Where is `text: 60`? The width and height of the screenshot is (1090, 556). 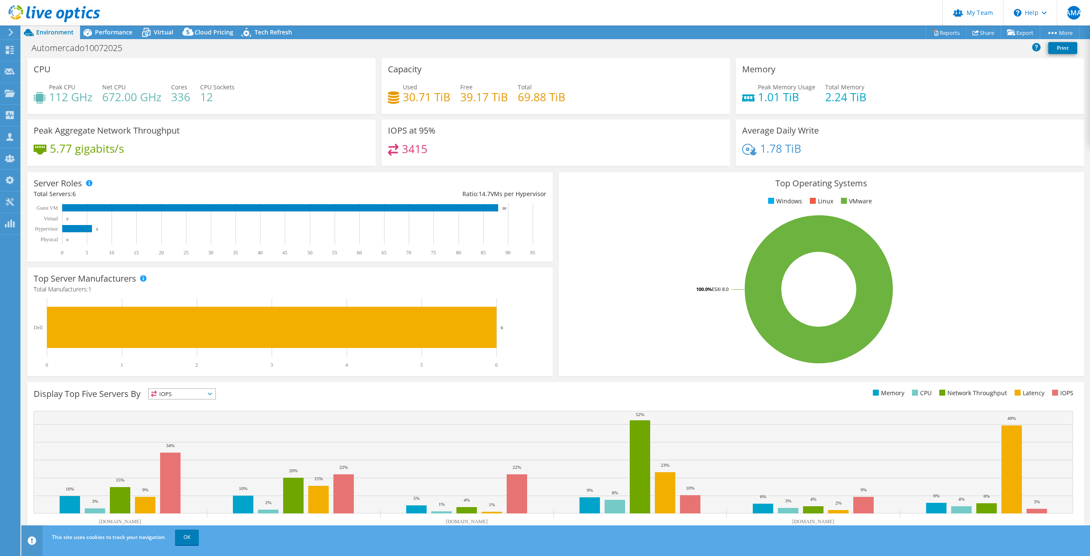 text: 60 is located at coordinates (359, 253).